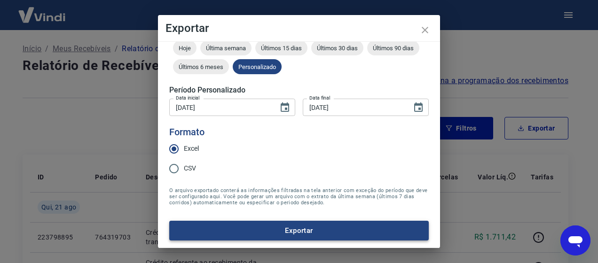 This screenshot has height=263, width=598. Describe the element at coordinates (201, 67) in the screenshot. I see `span: Últimos 6 meses` at that location.